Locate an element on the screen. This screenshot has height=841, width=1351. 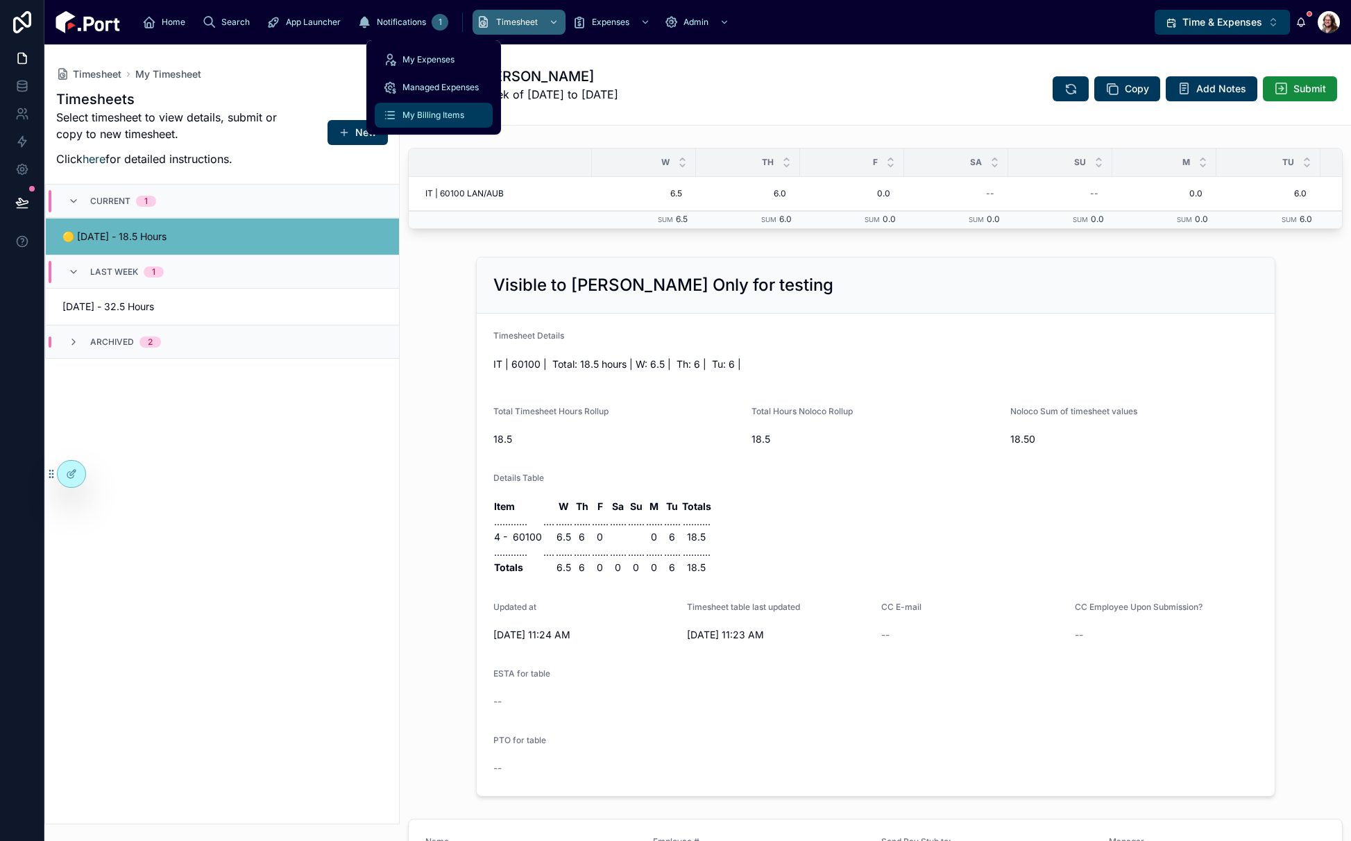
a: App Launcher is located at coordinates (306, 22).